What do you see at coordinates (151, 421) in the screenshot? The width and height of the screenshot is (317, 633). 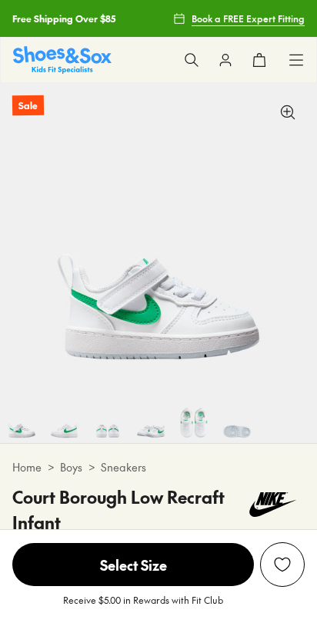 I see `img: 7-476377_1` at bounding box center [151, 421].